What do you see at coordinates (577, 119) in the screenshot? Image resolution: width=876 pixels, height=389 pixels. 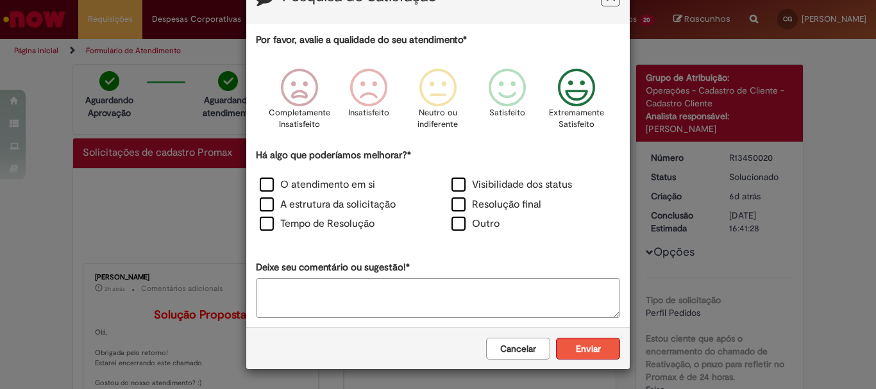 I see `p: Extremamente Satisfeito` at bounding box center [577, 119].